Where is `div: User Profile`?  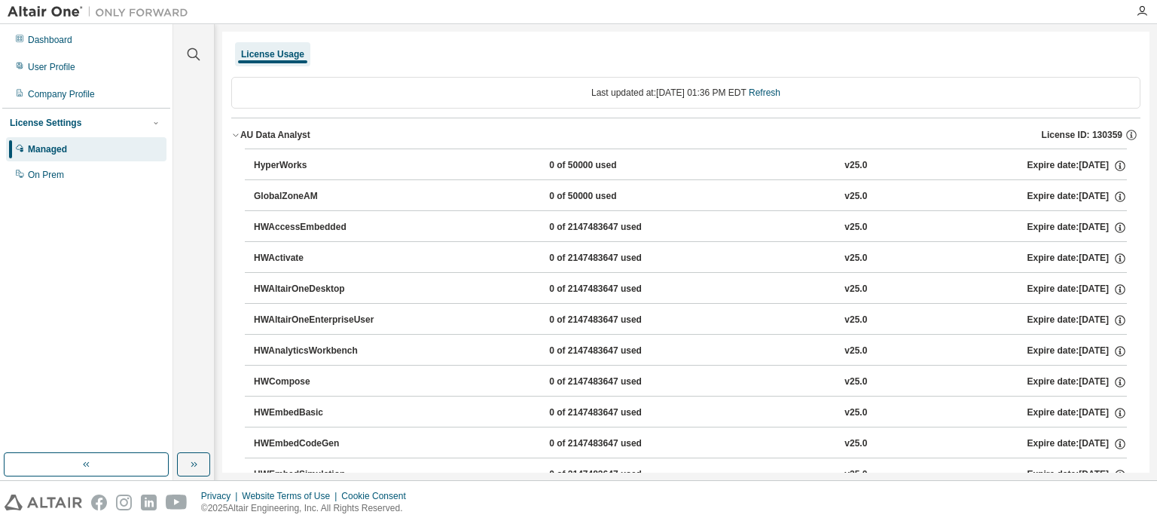 div: User Profile is located at coordinates (51, 67).